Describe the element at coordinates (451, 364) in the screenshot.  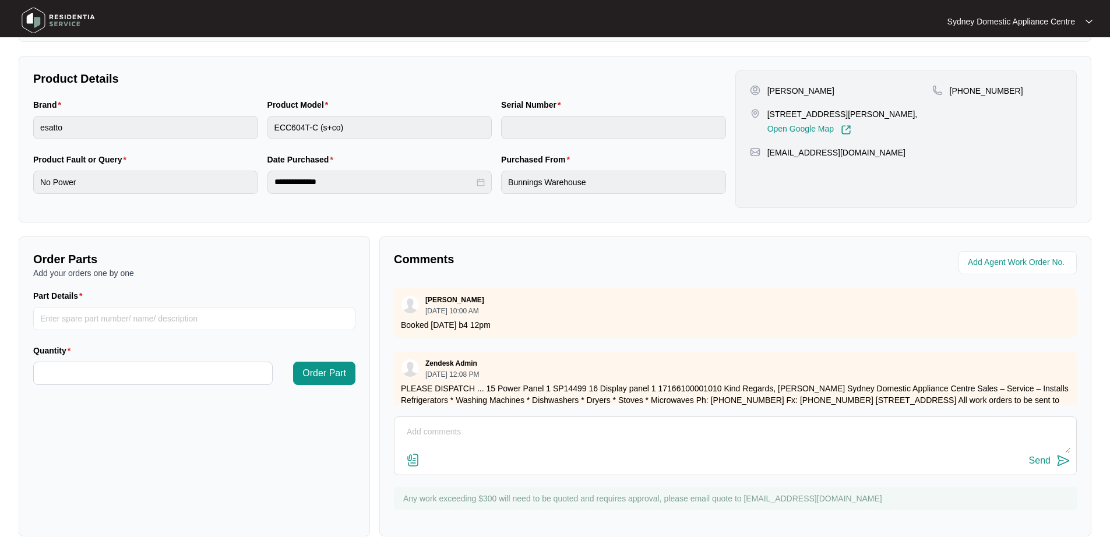
I see `p: Zendesk Admin` at that location.